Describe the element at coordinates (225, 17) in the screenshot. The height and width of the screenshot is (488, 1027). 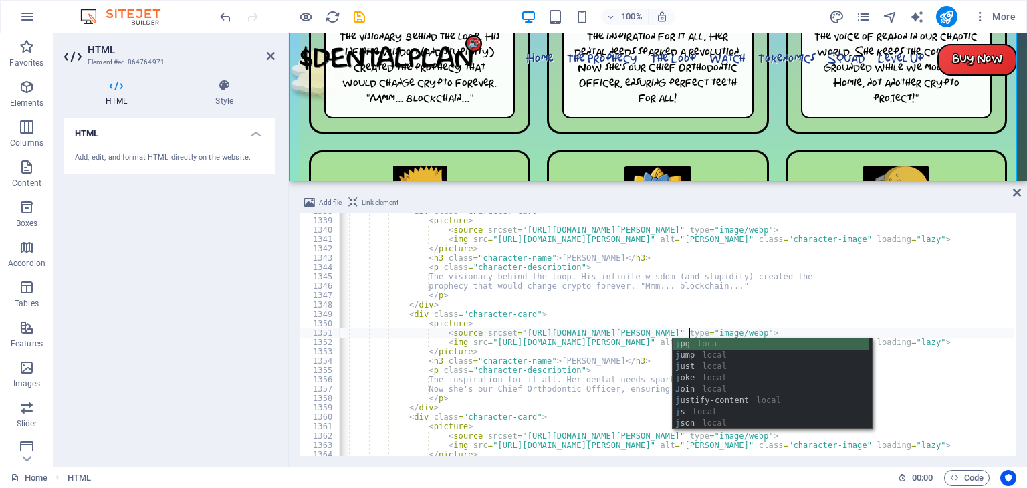
I see `i: Undo: Change HTML (Ctrl+Z)` at that location.